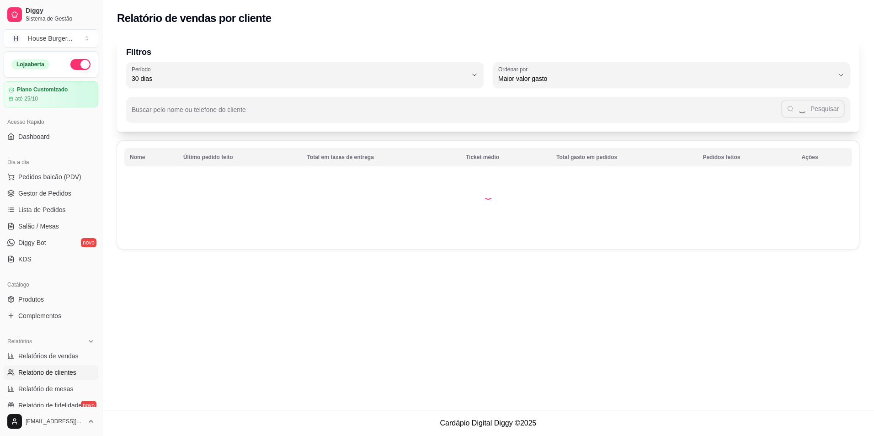 The height and width of the screenshot is (436, 874). I want to click on span: Gestor de Pedidos, so click(45, 193).